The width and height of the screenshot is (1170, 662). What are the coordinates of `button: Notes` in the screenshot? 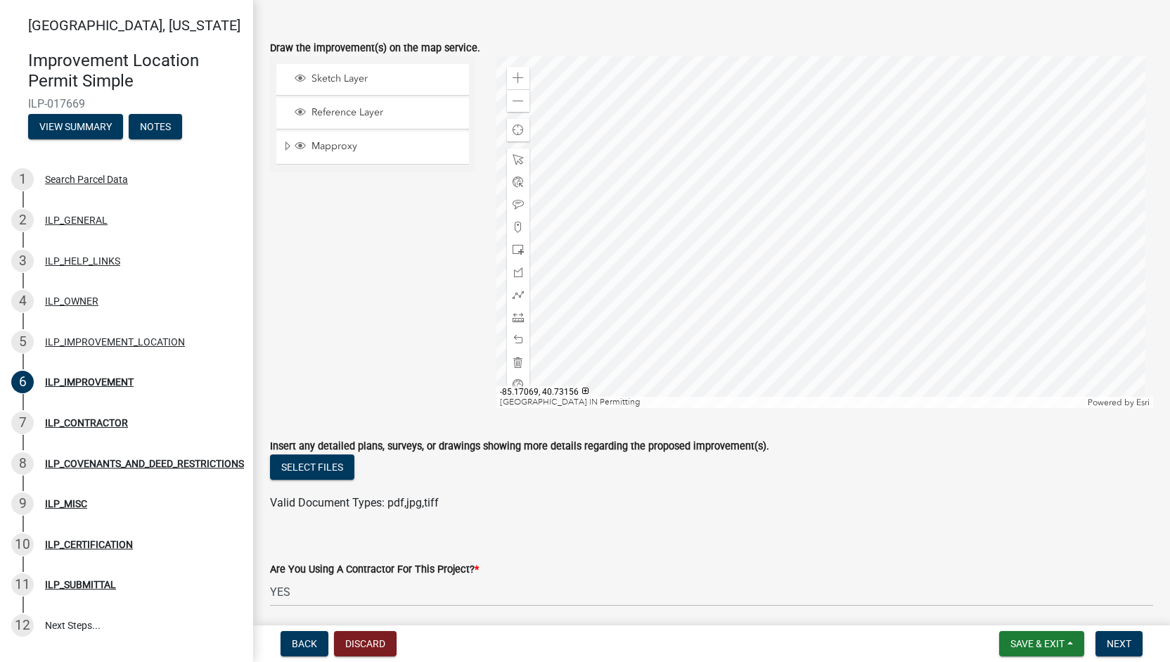 It's located at (155, 127).